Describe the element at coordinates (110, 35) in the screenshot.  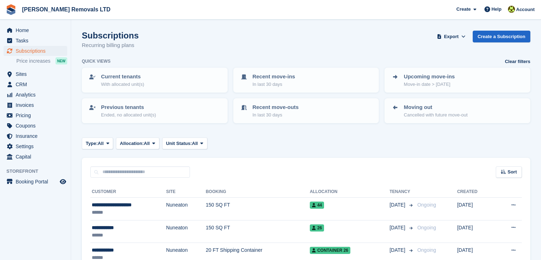
I see `h1: Subscriptions` at that location.